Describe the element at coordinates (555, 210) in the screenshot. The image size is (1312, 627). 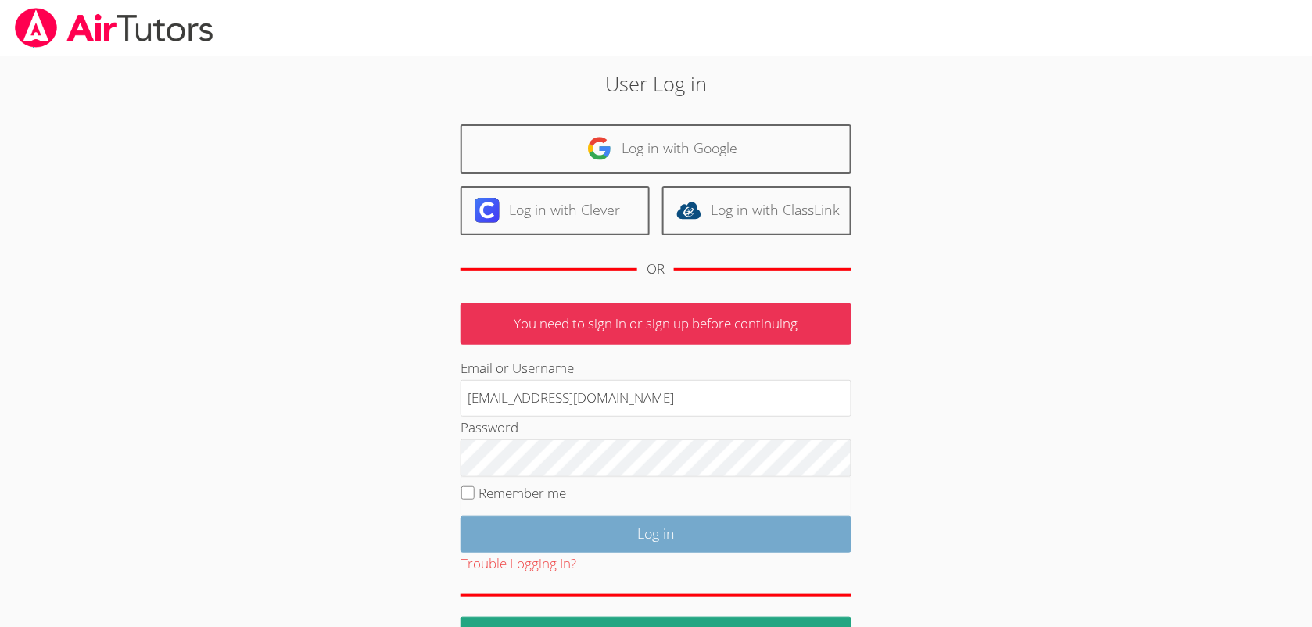
I see `a: Log in with Clever` at that location.